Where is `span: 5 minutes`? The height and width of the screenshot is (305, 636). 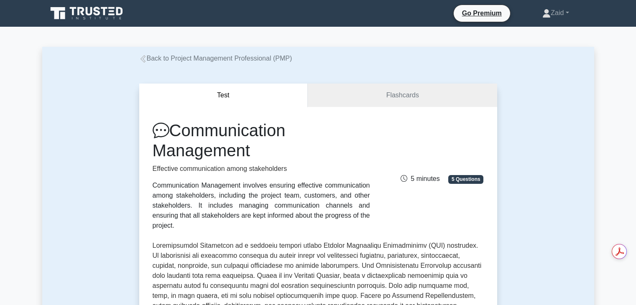 span: 5 minutes is located at coordinates (420, 178).